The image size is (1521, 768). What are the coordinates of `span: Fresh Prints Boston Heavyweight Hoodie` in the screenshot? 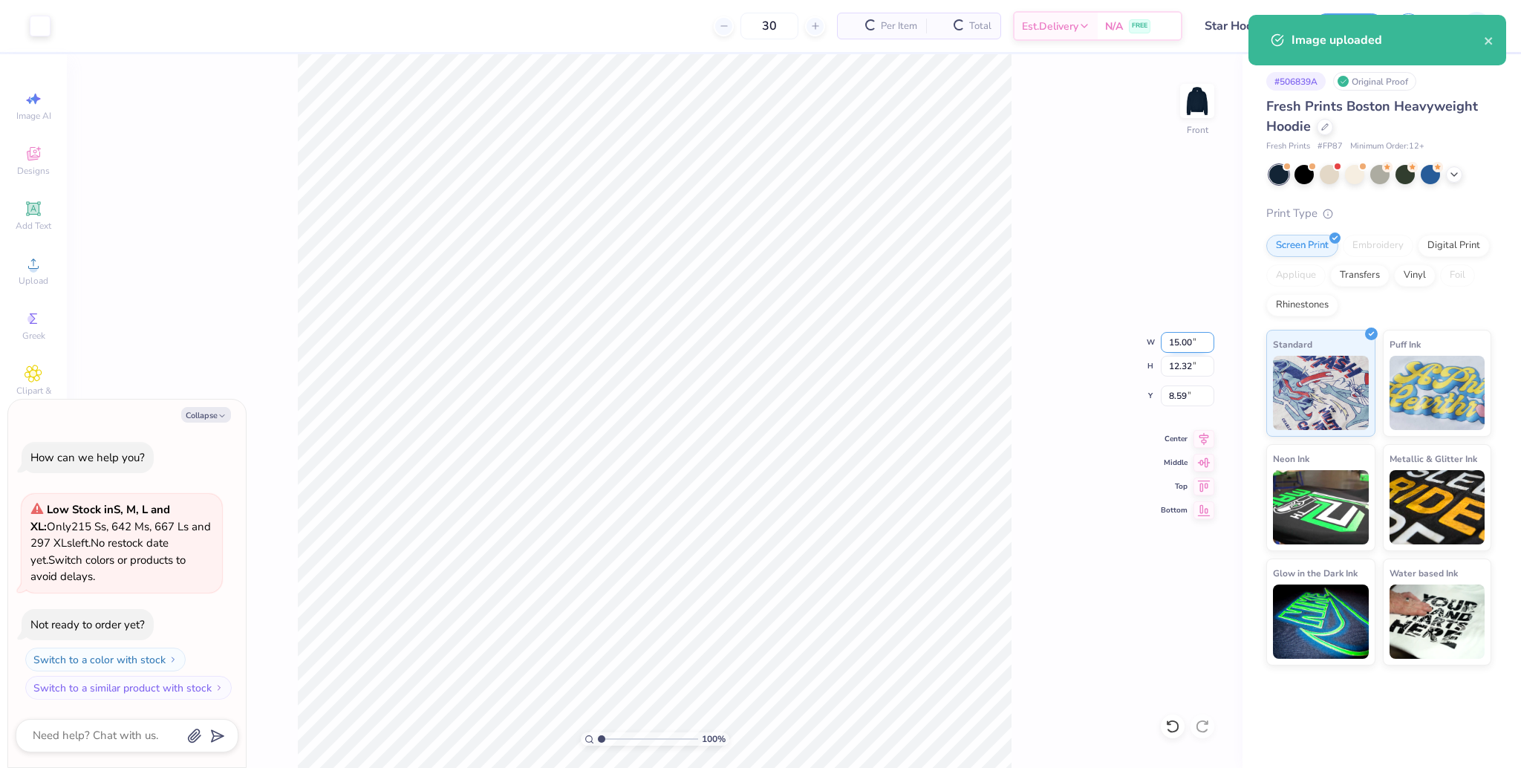 It's located at (1372, 116).